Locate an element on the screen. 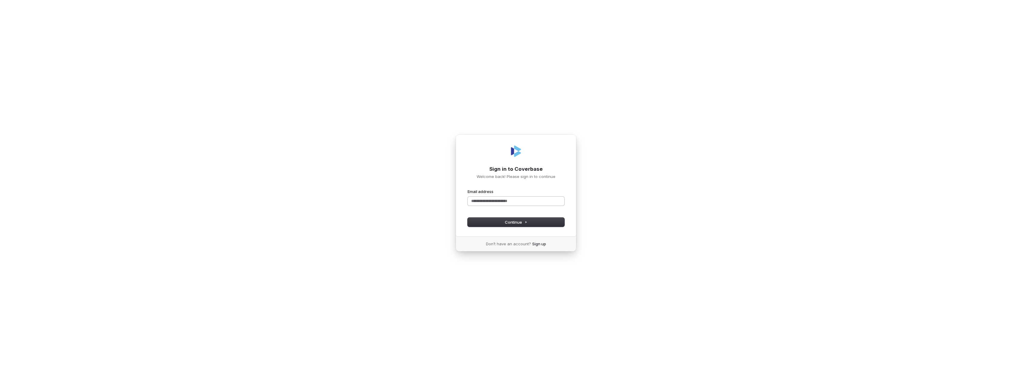 The image size is (1032, 386). img: Coverbase is located at coordinates (516, 151).